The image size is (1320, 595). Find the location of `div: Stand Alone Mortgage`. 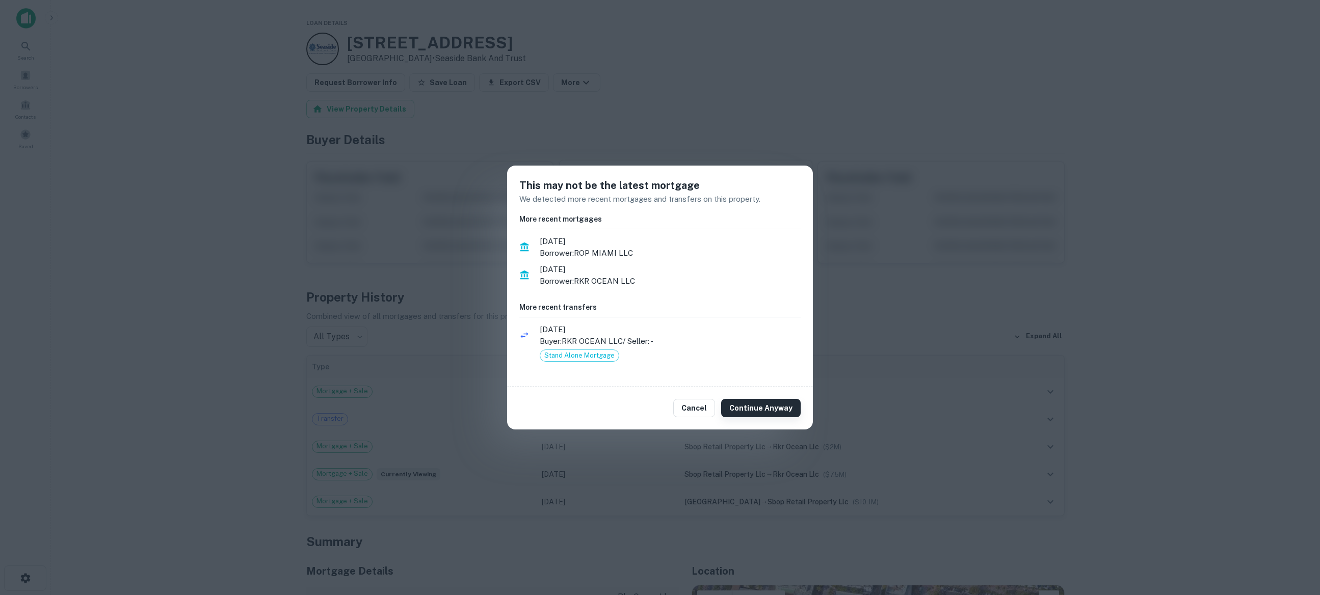

div: Stand Alone Mortgage is located at coordinates (579, 356).